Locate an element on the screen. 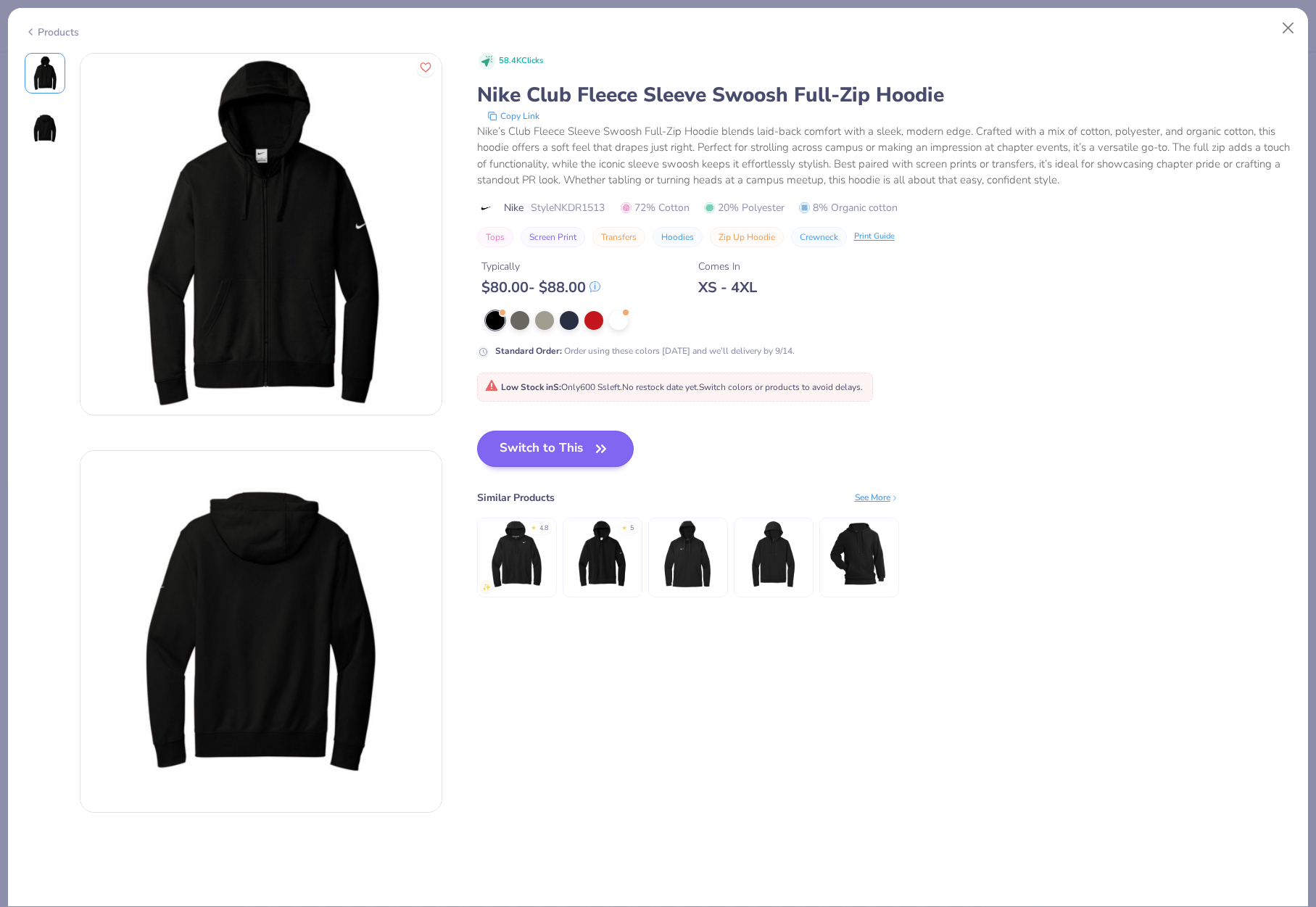 The height and width of the screenshot is (907, 1316). button: Crewneck is located at coordinates (818, 237).